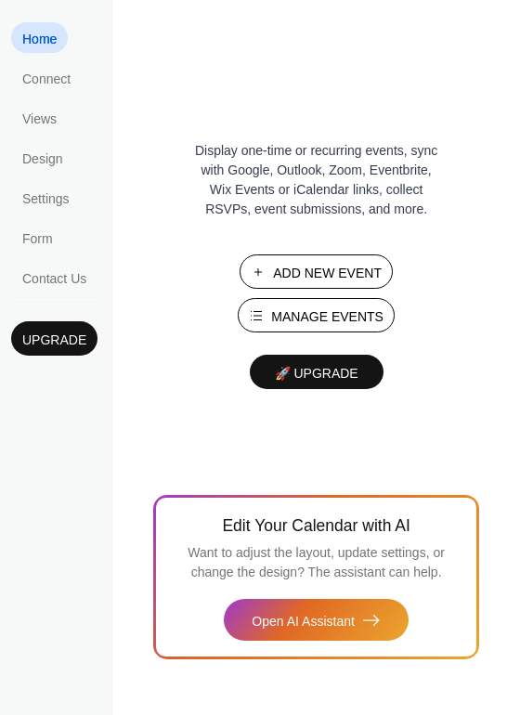 Image resolution: width=520 pixels, height=715 pixels. I want to click on span: Open AI Assistant, so click(303, 621).